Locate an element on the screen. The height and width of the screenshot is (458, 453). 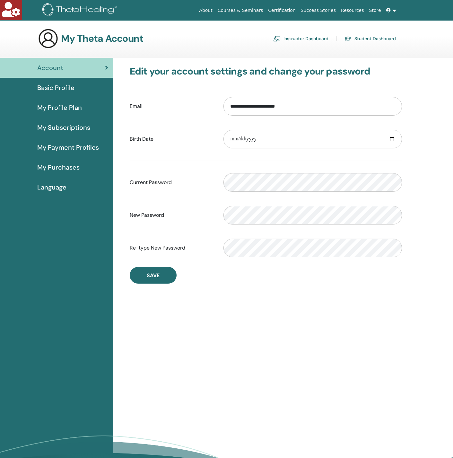
label: Birth Date is located at coordinates (172, 139).